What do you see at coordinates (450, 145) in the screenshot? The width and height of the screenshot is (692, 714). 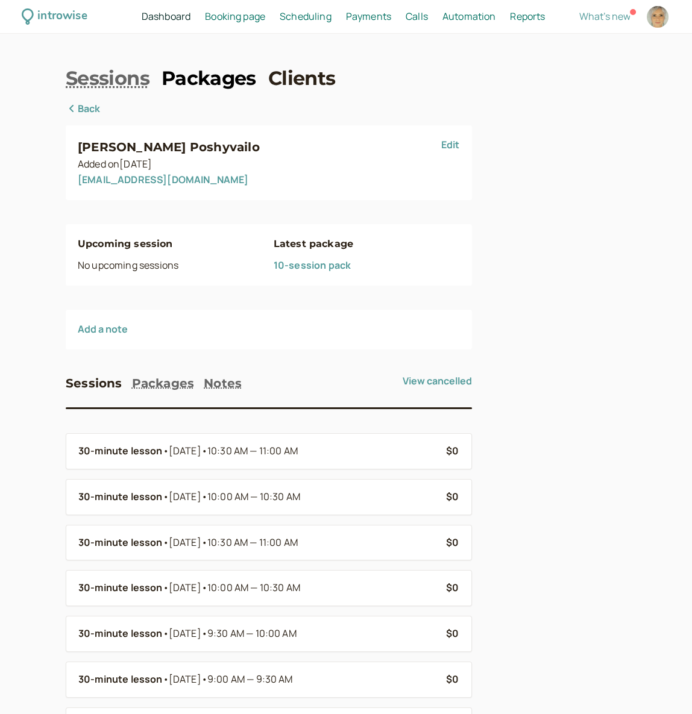 I see `a: Edit` at bounding box center [450, 145].